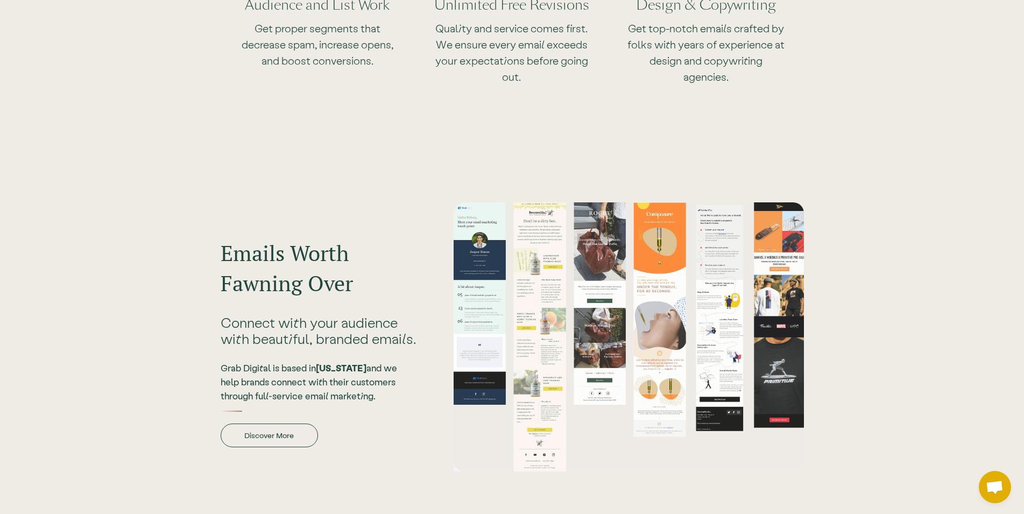  I want to click on p: Quality and service comes first. We ensure every email exceeds your expectations before going out., so click(511, 52).